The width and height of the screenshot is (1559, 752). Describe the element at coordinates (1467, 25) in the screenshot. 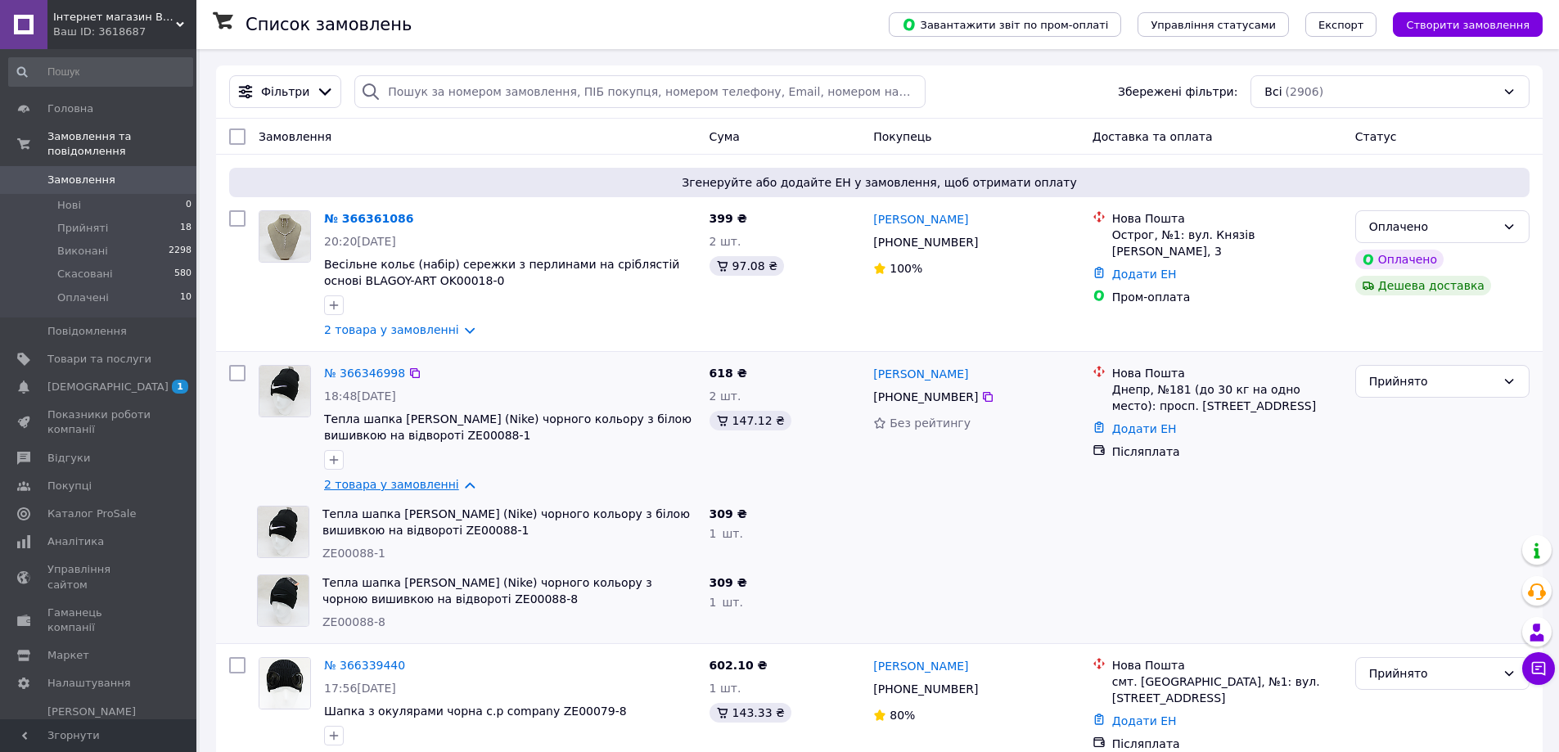

I see `button: Створити замовлення` at that location.